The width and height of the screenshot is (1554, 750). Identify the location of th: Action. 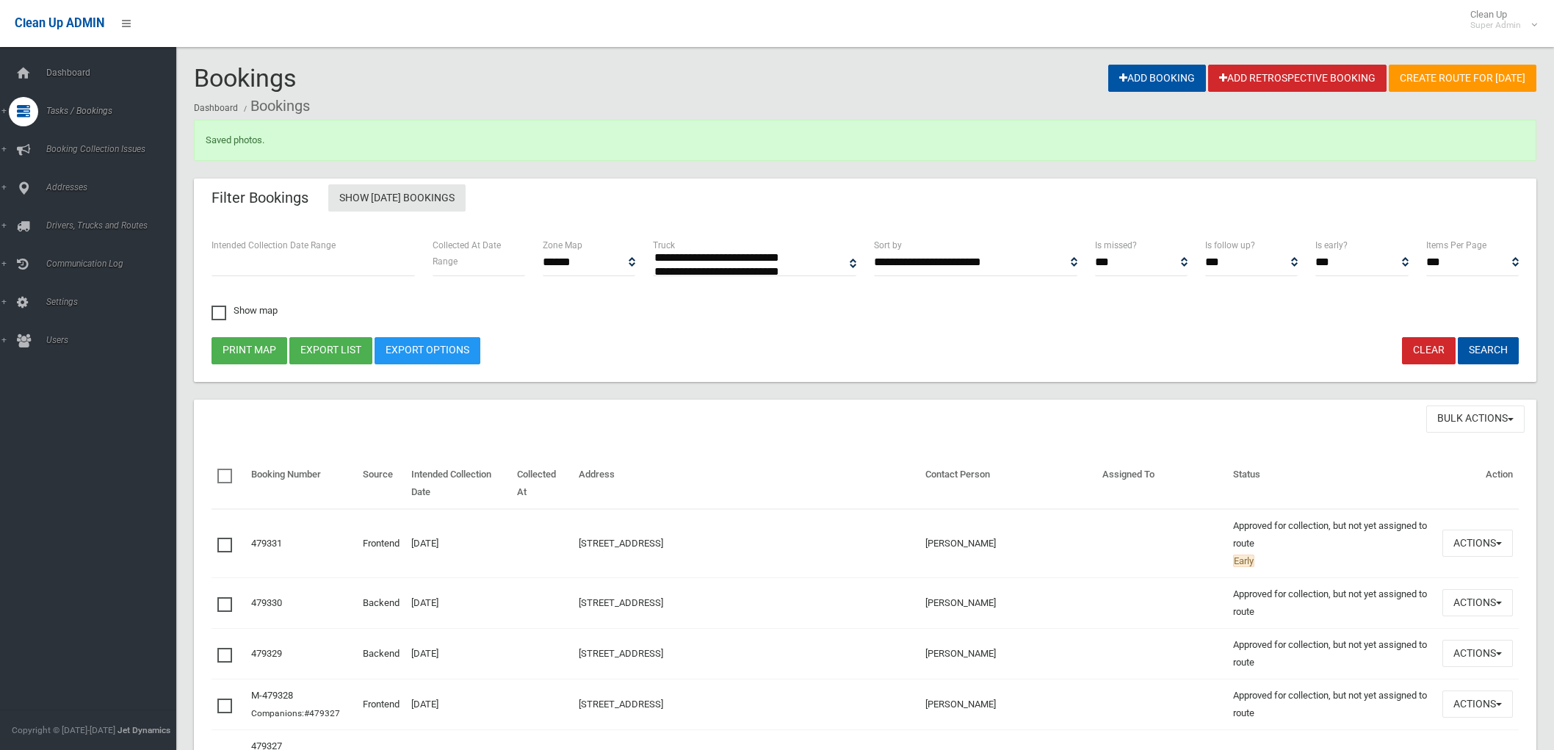
(1478, 483).